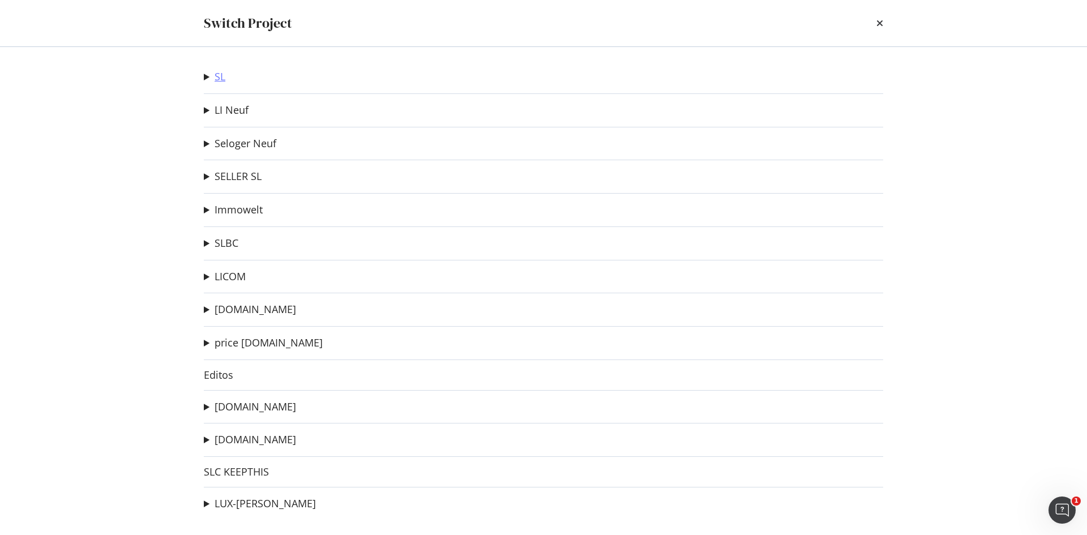  What do you see at coordinates (1077, 501) in the screenshot?
I see `span: 1` at bounding box center [1077, 501].